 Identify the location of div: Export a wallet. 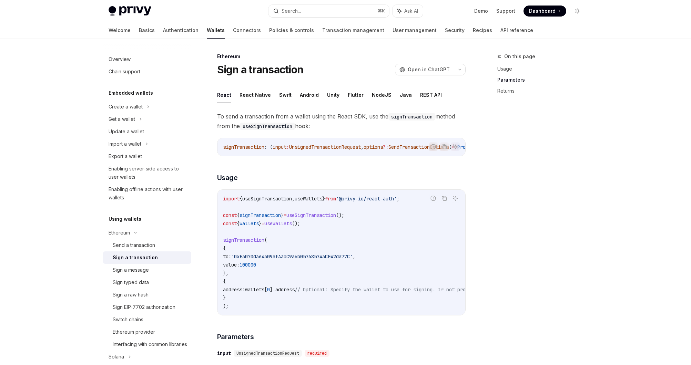
(125, 156).